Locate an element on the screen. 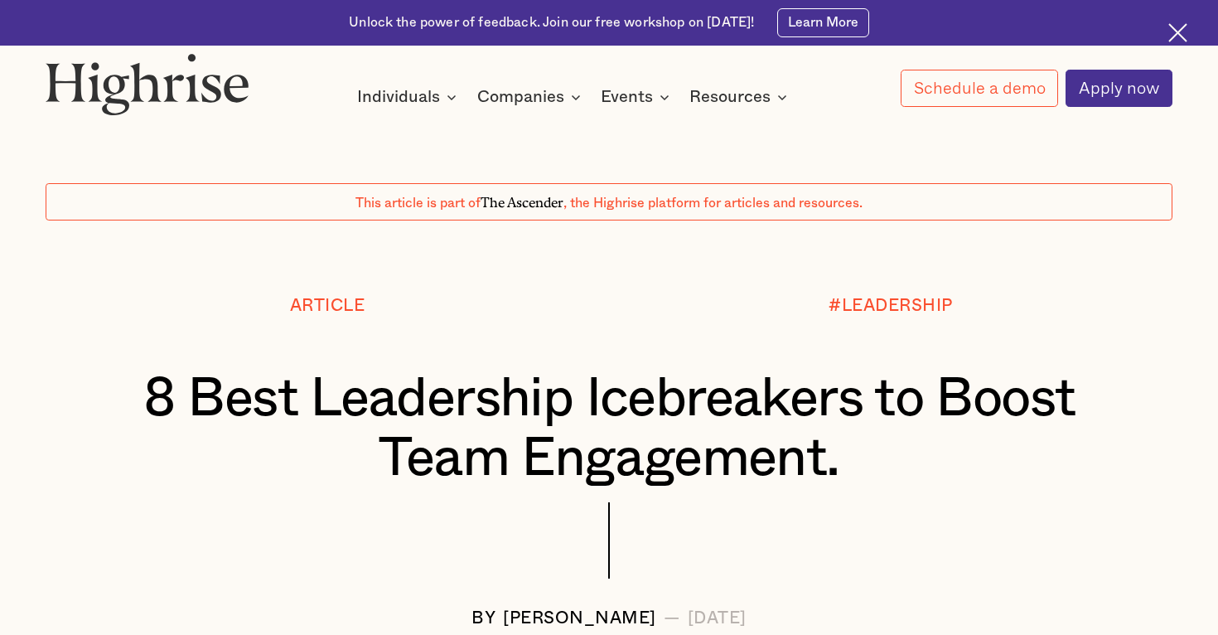  a: Apply now is located at coordinates (1118, 88).